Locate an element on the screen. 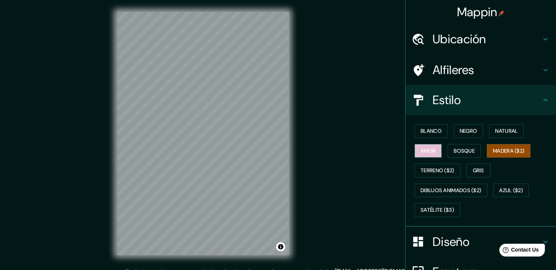 The image size is (556, 270). h4: Estilo is located at coordinates (487, 100).